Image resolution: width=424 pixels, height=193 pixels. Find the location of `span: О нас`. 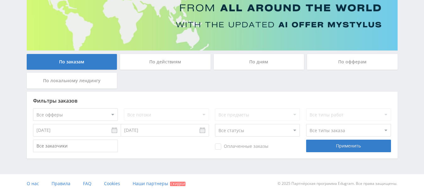

span: О нас is located at coordinates (33, 184).